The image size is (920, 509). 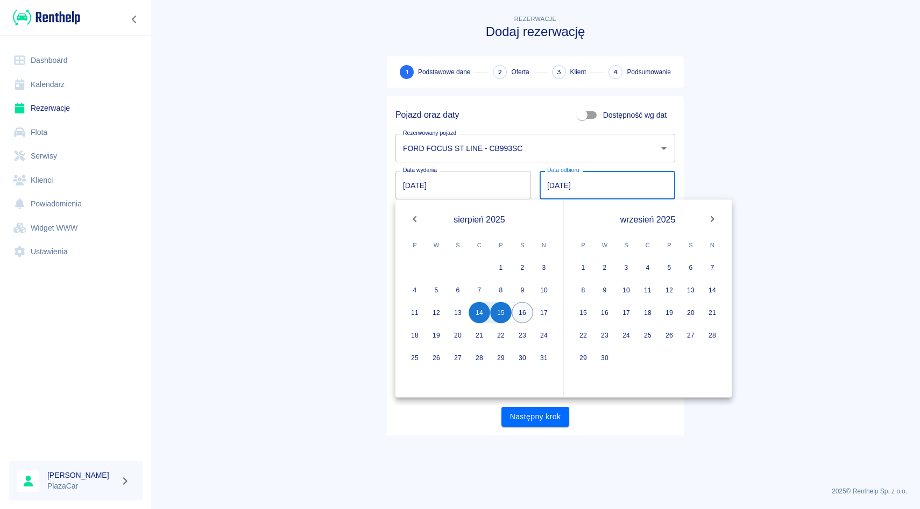 I want to click on label: Data odbioru, so click(x=563, y=170).